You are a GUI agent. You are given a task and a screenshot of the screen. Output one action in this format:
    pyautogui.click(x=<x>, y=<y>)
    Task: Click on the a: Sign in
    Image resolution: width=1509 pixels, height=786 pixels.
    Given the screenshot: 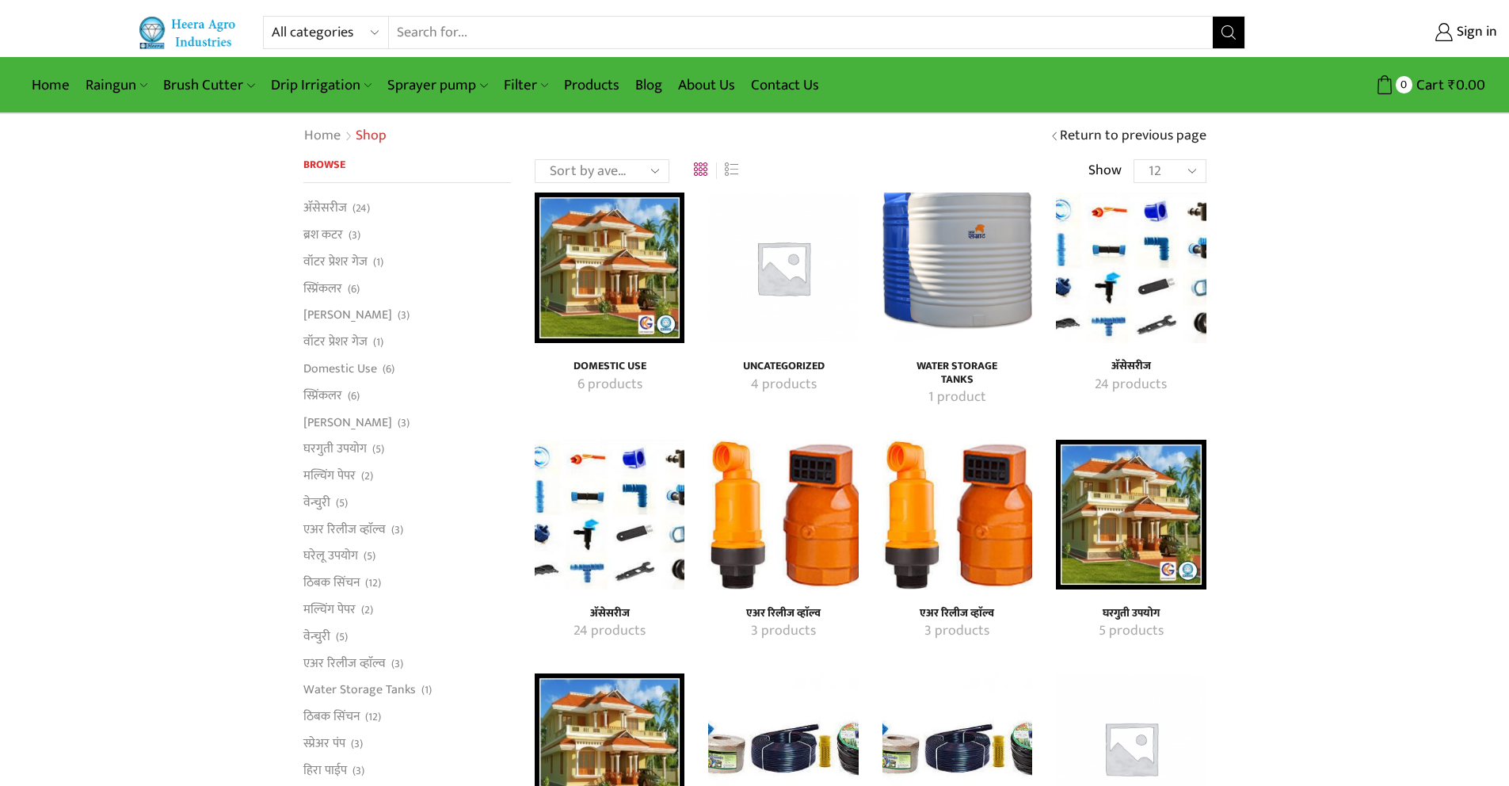 What is the action you would take?
    pyautogui.click(x=1383, y=32)
    